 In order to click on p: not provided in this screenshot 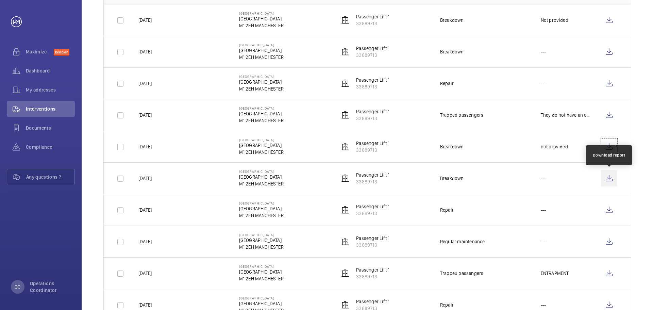, I will do `click(554, 146)`.